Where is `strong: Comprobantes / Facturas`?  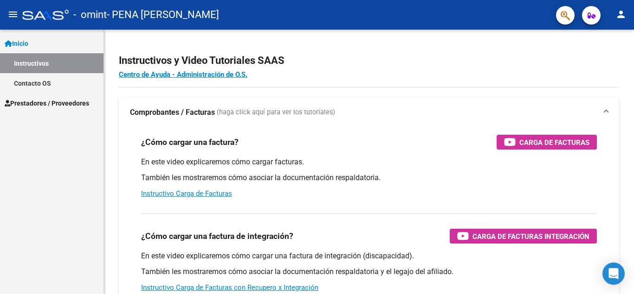 strong: Comprobantes / Facturas is located at coordinates (172, 113).